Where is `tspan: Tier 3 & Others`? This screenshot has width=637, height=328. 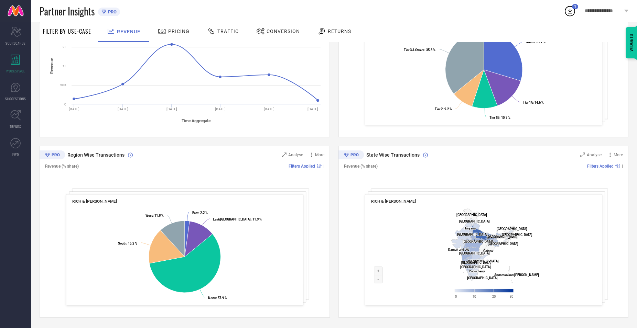
tspan: Tier 3 & Others is located at coordinates (414, 50).